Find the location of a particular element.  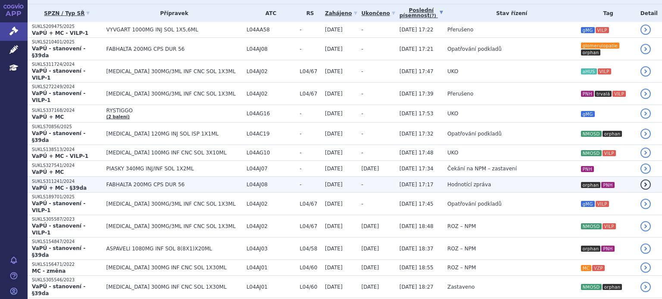

p: SUKLS154847/2024 is located at coordinates (67, 242).